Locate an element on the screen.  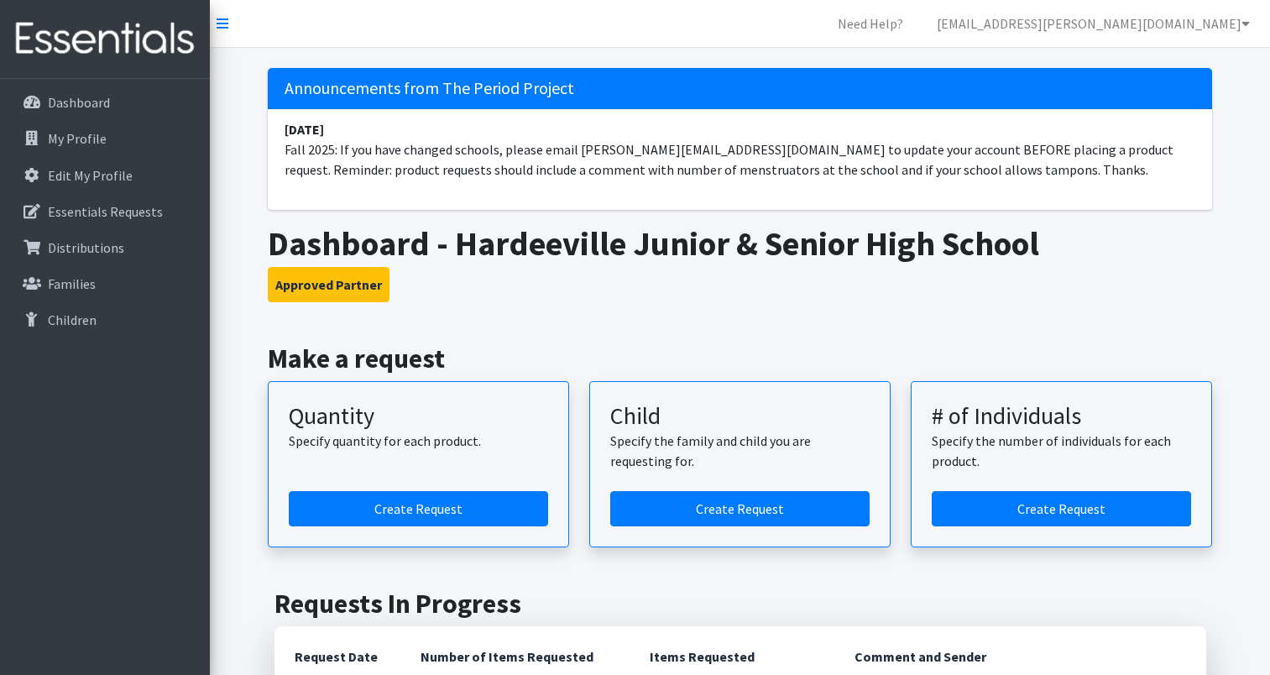
a: Families is located at coordinates (105, 284).